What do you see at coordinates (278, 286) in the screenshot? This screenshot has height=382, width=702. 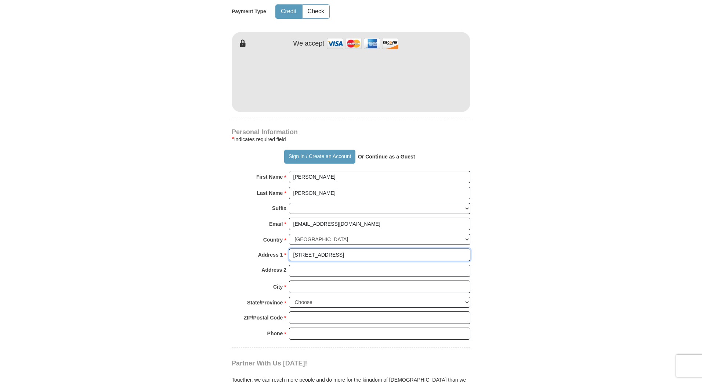 I see `strong: City` at bounding box center [278, 286].